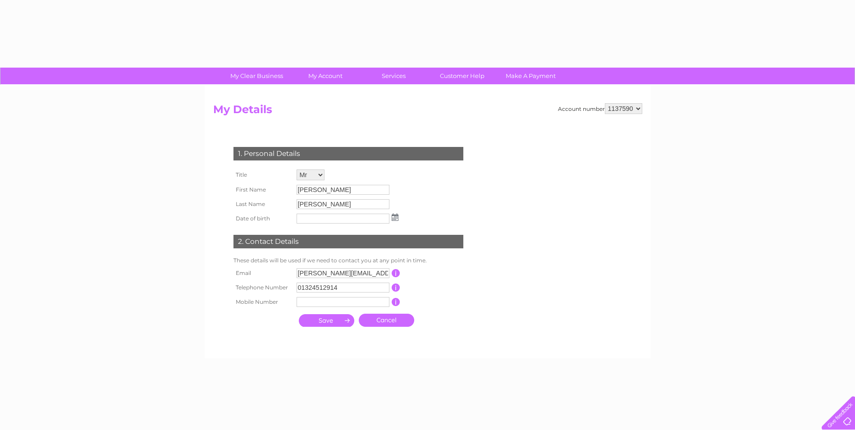 The width and height of the screenshot is (855, 430). I want to click on th: Email, so click(263, 273).